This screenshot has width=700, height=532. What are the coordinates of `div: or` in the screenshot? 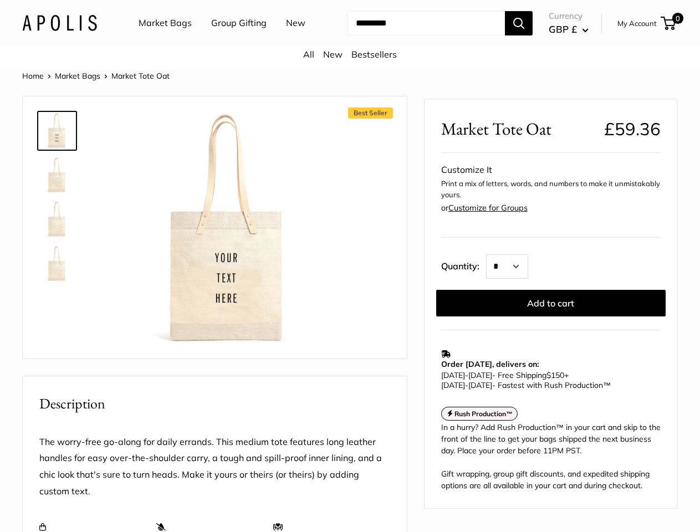 It's located at (484, 208).